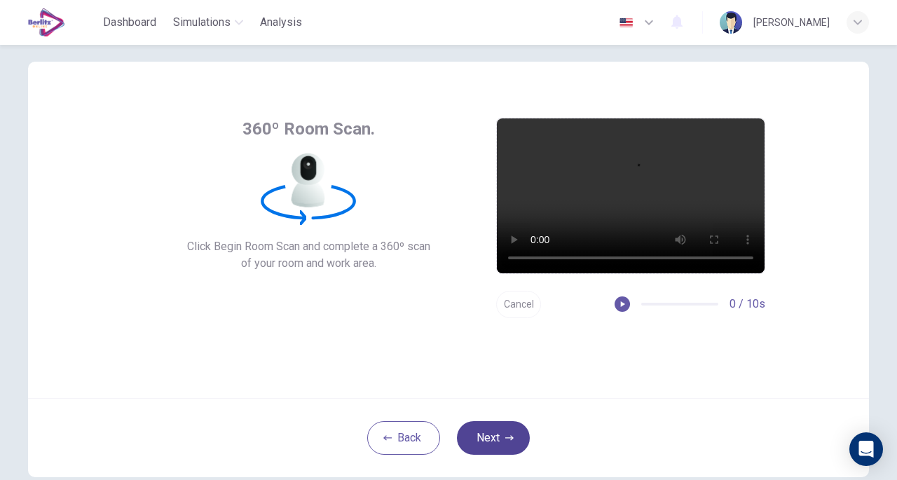  What do you see at coordinates (867, 449) in the screenshot?
I see `div: Open Intercom Messenger` at bounding box center [867, 449].